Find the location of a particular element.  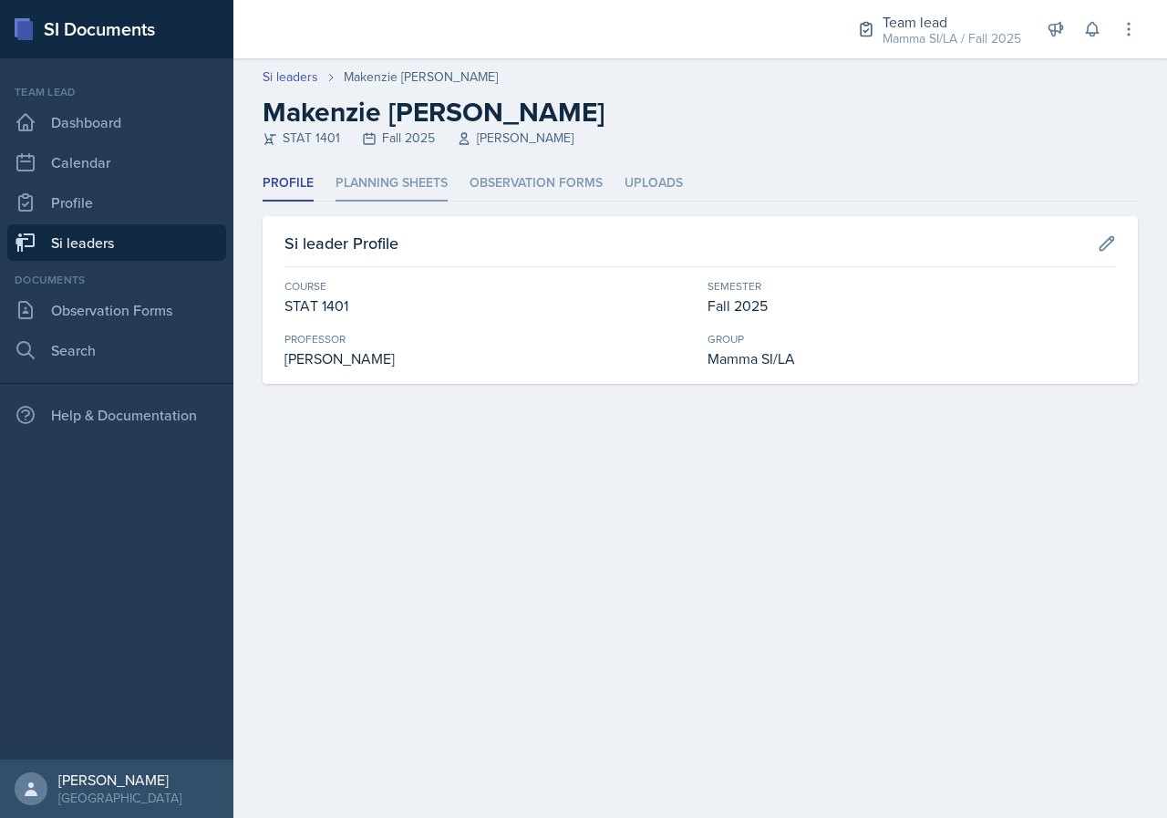

div: Fall 2025 is located at coordinates (912, 306).